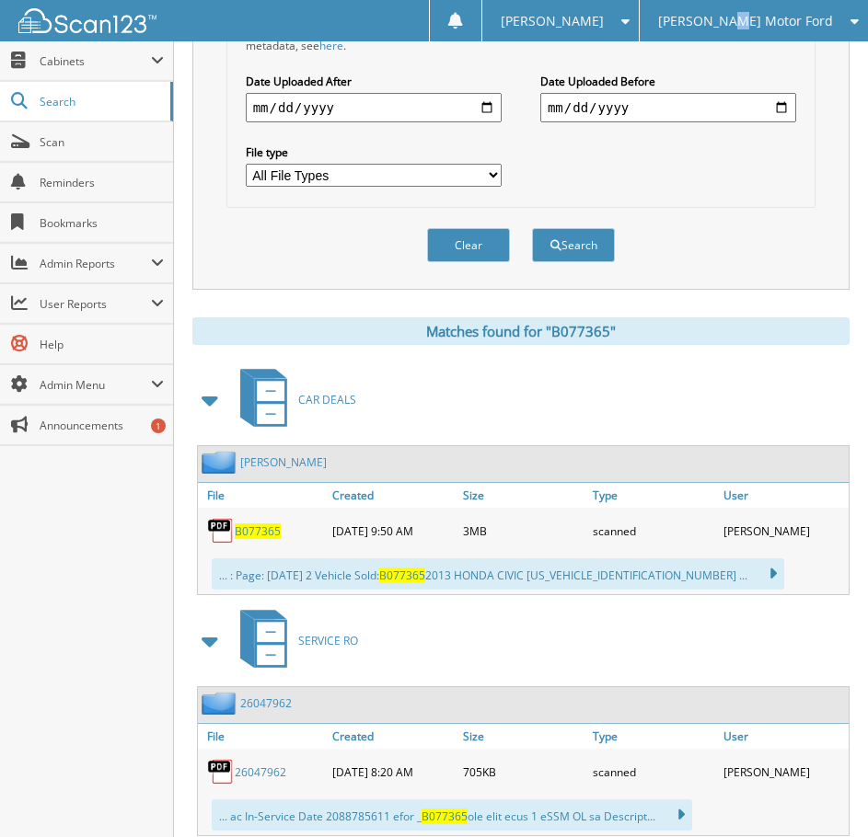 Image resolution: width=868 pixels, height=837 pixels. I want to click on button: Search, so click(573, 245).